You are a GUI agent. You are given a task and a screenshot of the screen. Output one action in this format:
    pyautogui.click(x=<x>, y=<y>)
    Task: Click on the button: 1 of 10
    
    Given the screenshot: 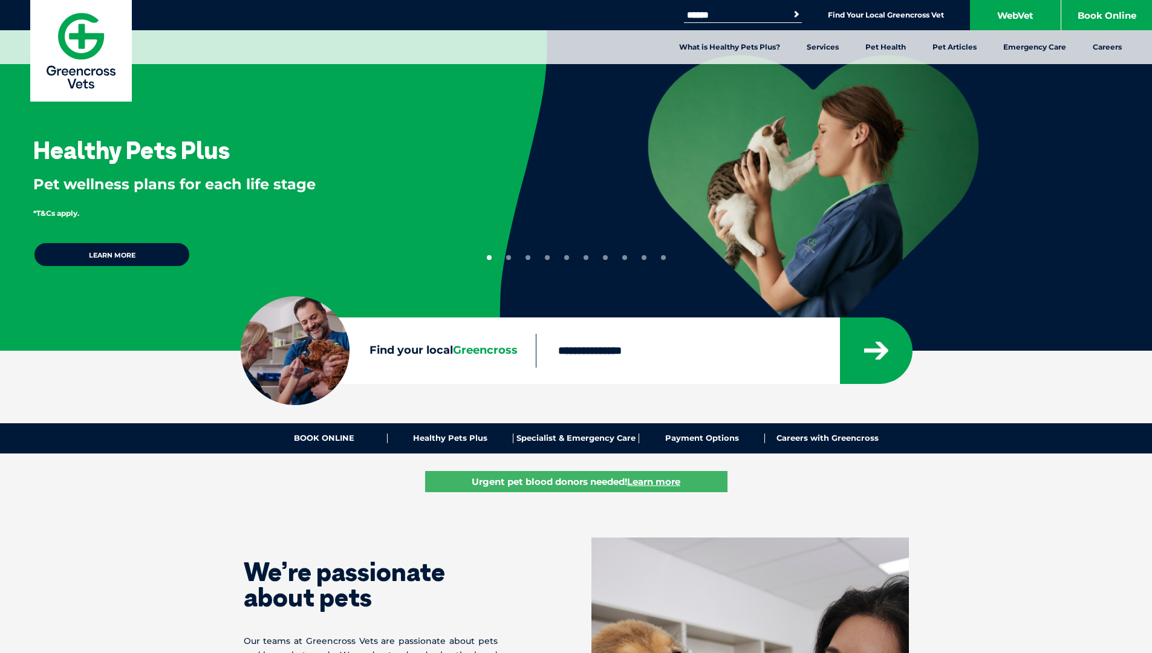 What is the action you would take?
    pyautogui.click(x=489, y=258)
    